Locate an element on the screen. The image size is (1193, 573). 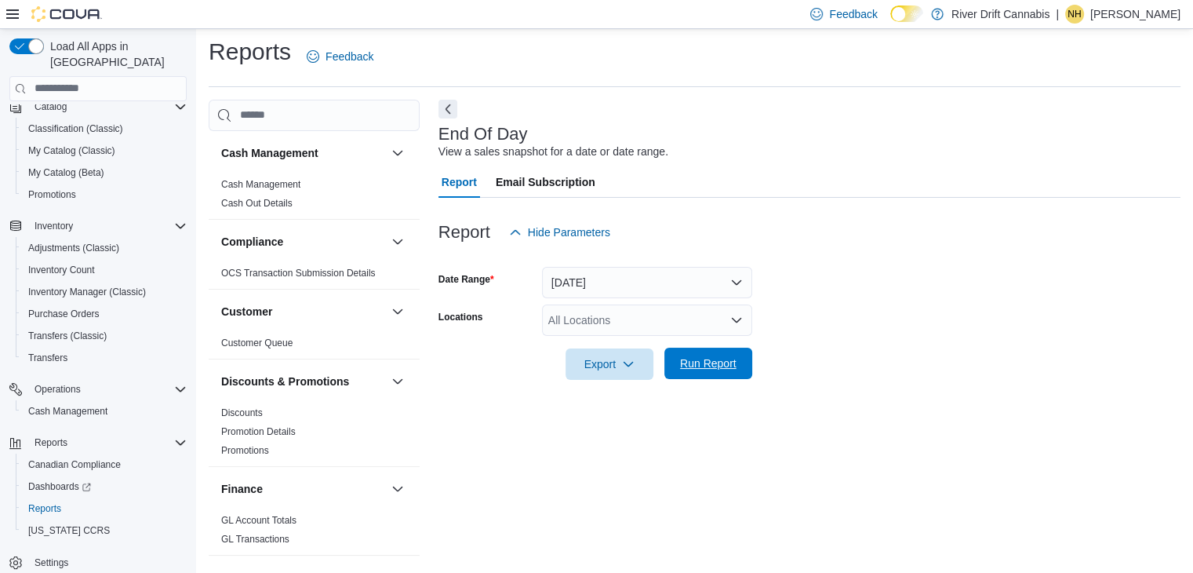
a: Adjustments (Classic) is located at coordinates (74, 248).